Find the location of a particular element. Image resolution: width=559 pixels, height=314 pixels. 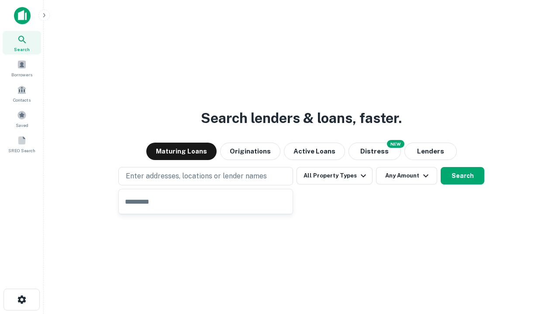

button: Search is located at coordinates (462, 176).